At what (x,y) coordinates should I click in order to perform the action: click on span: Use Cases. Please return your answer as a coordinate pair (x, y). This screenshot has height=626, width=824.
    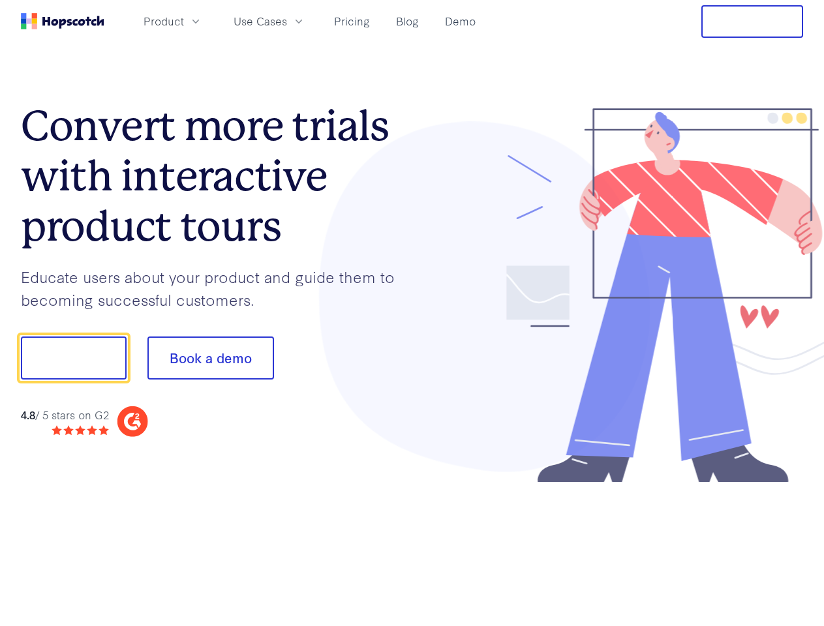
    Looking at the image, I should click on (260, 21).